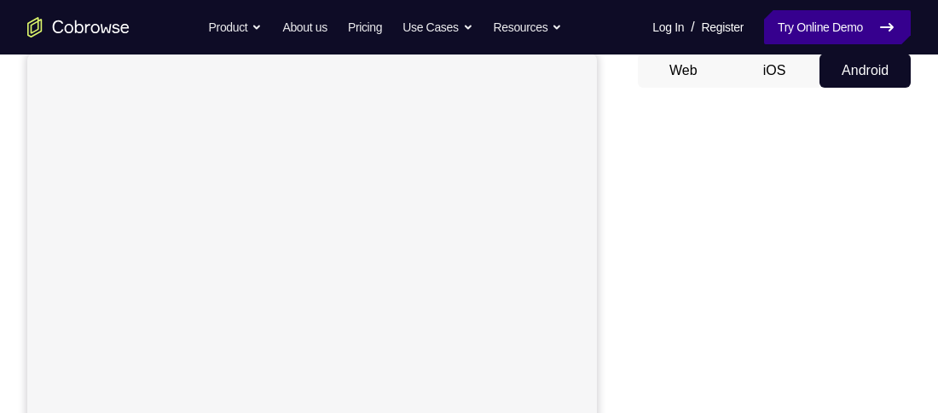 The image size is (938, 413). I want to click on button: iOS, so click(774, 71).